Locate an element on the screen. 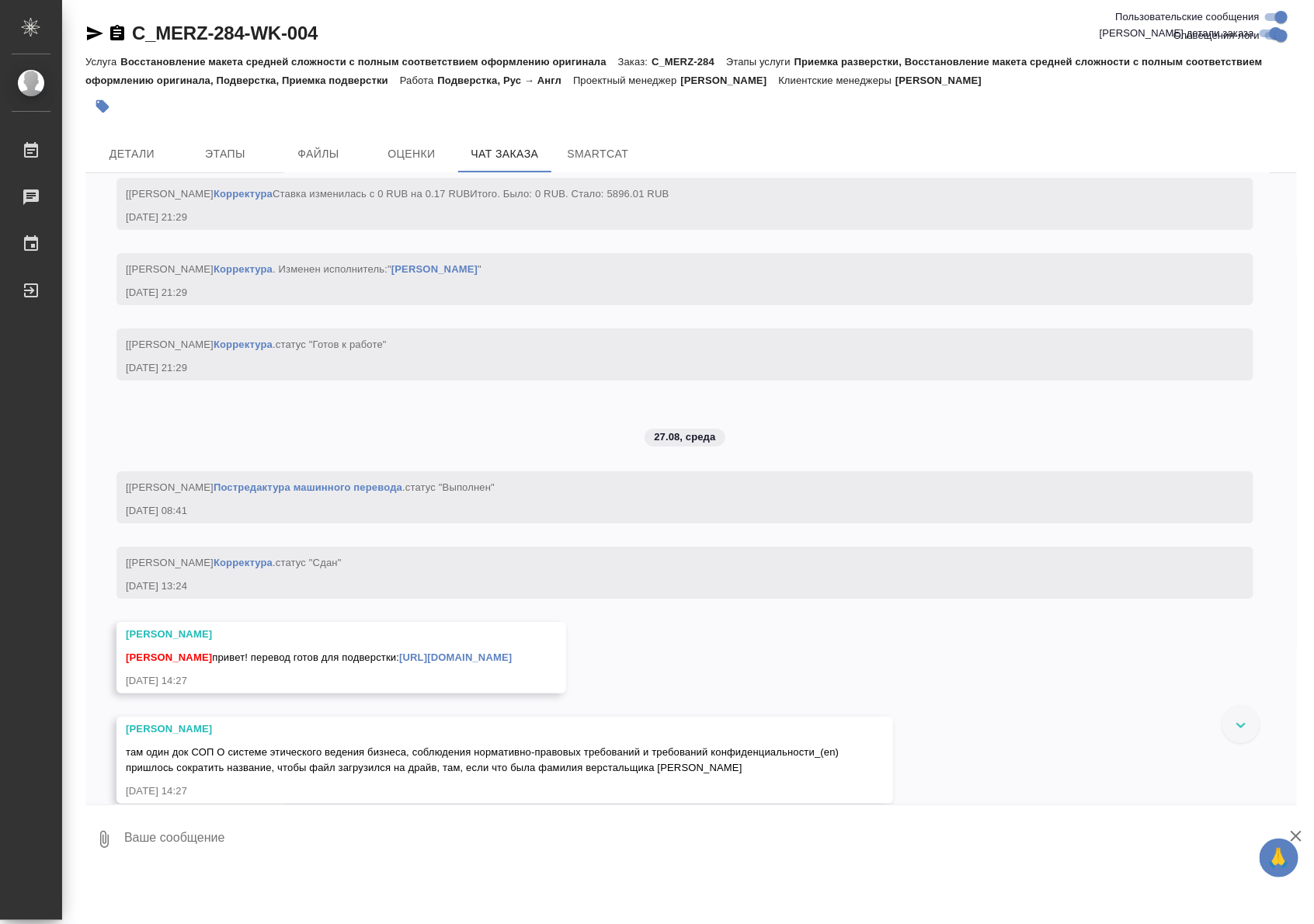 The image size is (1314, 924). span: статус "Готов к работе" is located at coordinates (330, 344).